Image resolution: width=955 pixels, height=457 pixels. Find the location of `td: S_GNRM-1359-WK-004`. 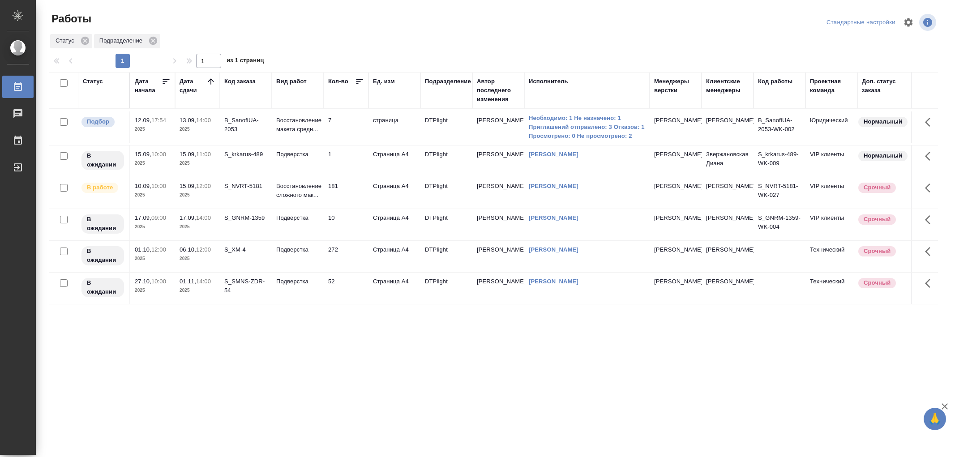

td: S_GNRM-1359-WK-004 is located at coordinates (780, 225).